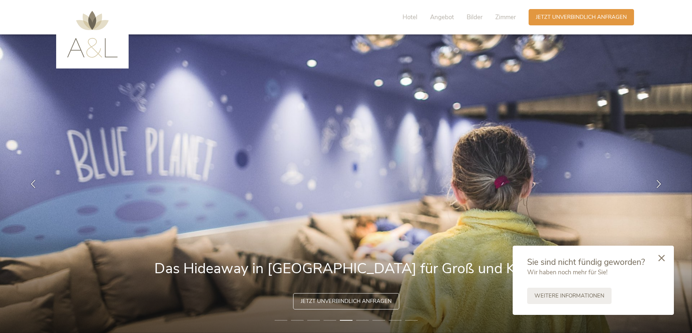 This screenshot has height=333, width=692. I want to click on span: Bilder, so click(475, 17).